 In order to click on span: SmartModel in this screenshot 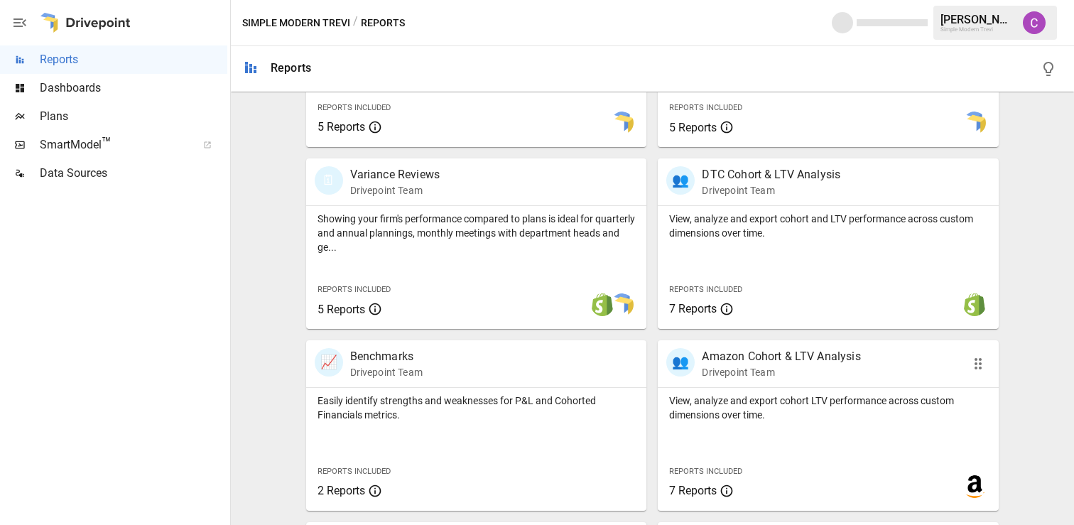, I will do `click(114, 145)`.